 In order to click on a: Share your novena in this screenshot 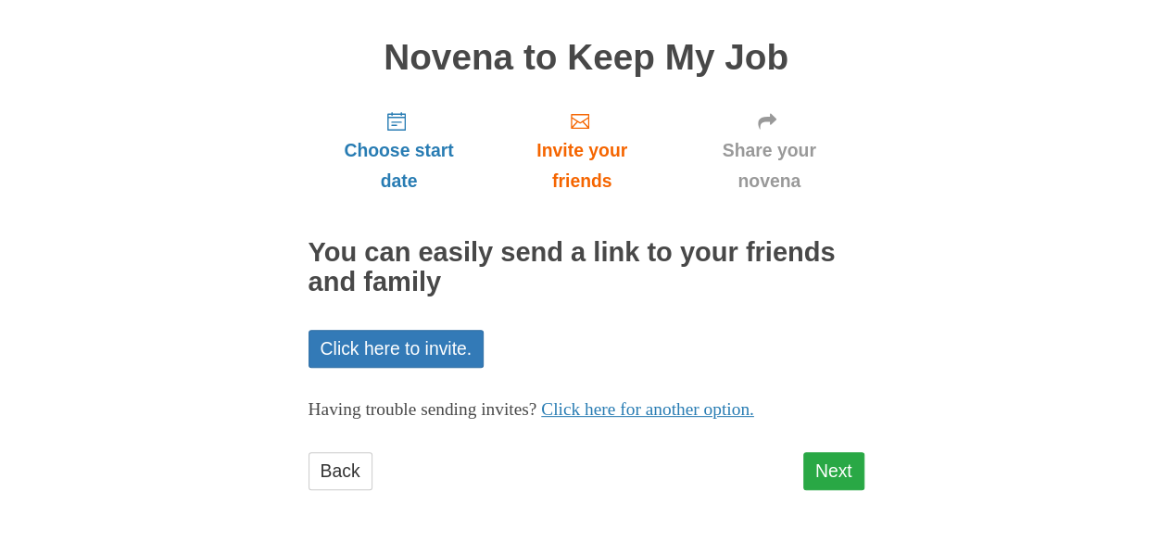, I will do `click(769, 150)`.